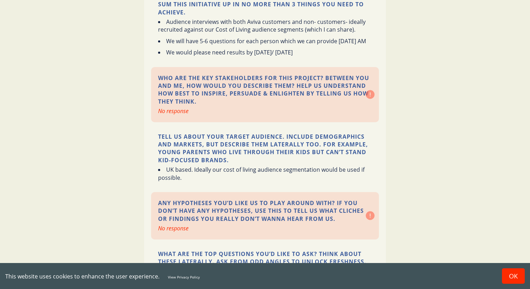  I want to click on div: This website uses cookies to enhance the user experience., so click(248, 276).